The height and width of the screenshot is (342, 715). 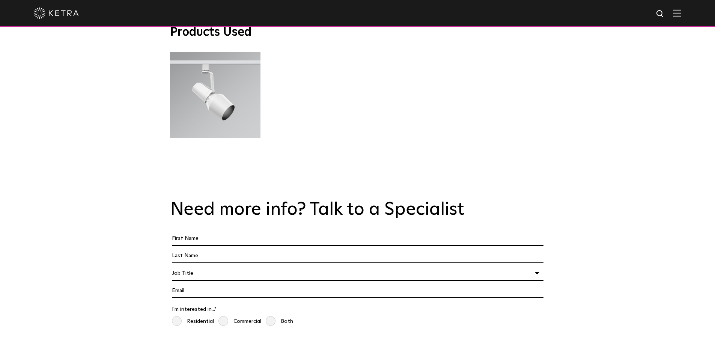 I want to click on div: Job Title, so click(x=358, y=273).